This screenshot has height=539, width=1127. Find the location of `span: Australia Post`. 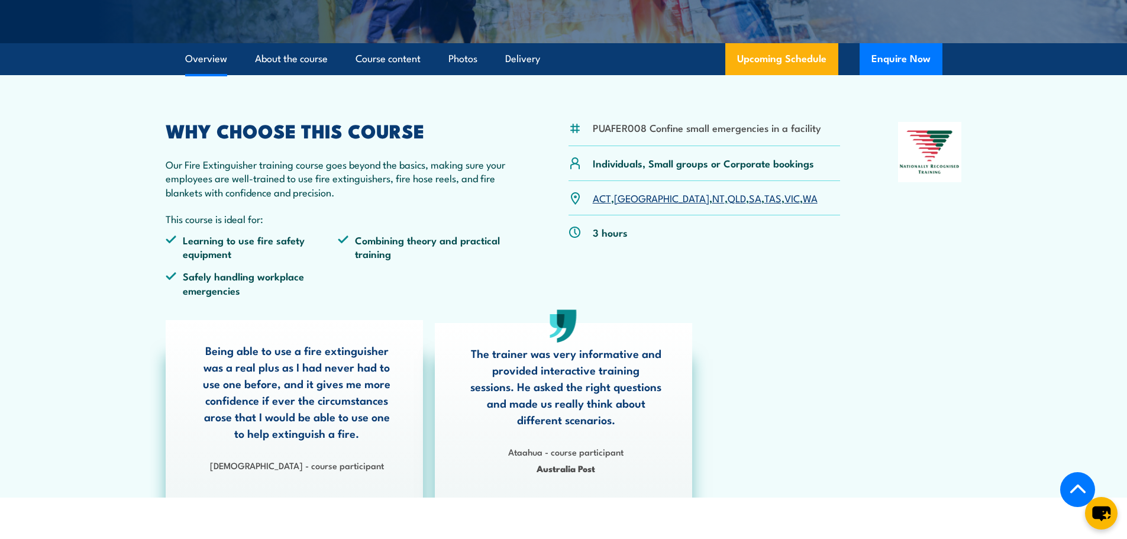

span: Australia Post is located at coordinates (566, 468).